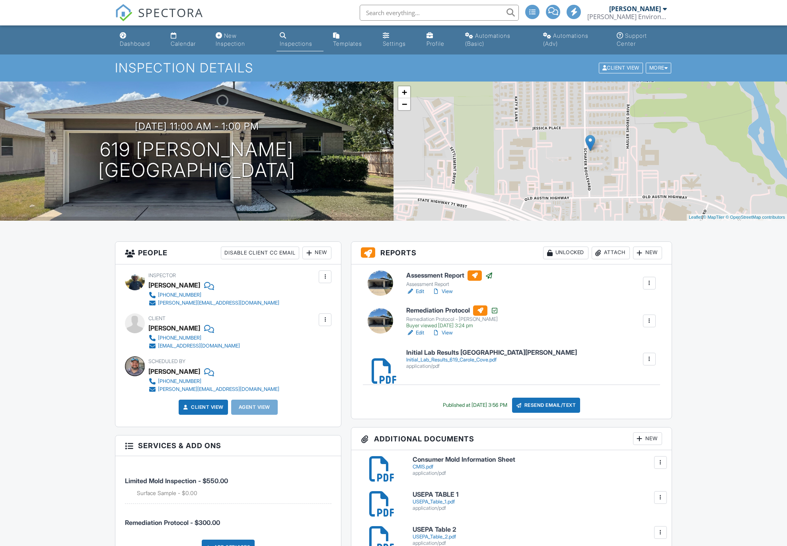  What do you see at coordinates (695, 217) in the screenshot?
I see `a: Leaflet` at bounding box center [695, 217].